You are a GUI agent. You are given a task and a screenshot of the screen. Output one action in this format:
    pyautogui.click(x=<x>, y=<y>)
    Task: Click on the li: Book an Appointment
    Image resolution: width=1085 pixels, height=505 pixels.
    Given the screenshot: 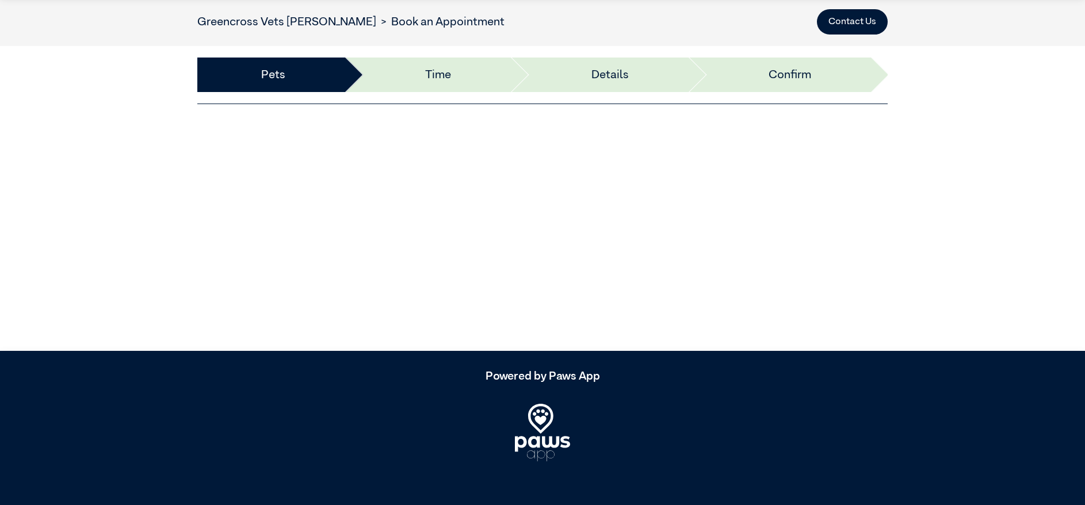 What is the action you would take?
    pyautogui.click(x=440, y=22)
    